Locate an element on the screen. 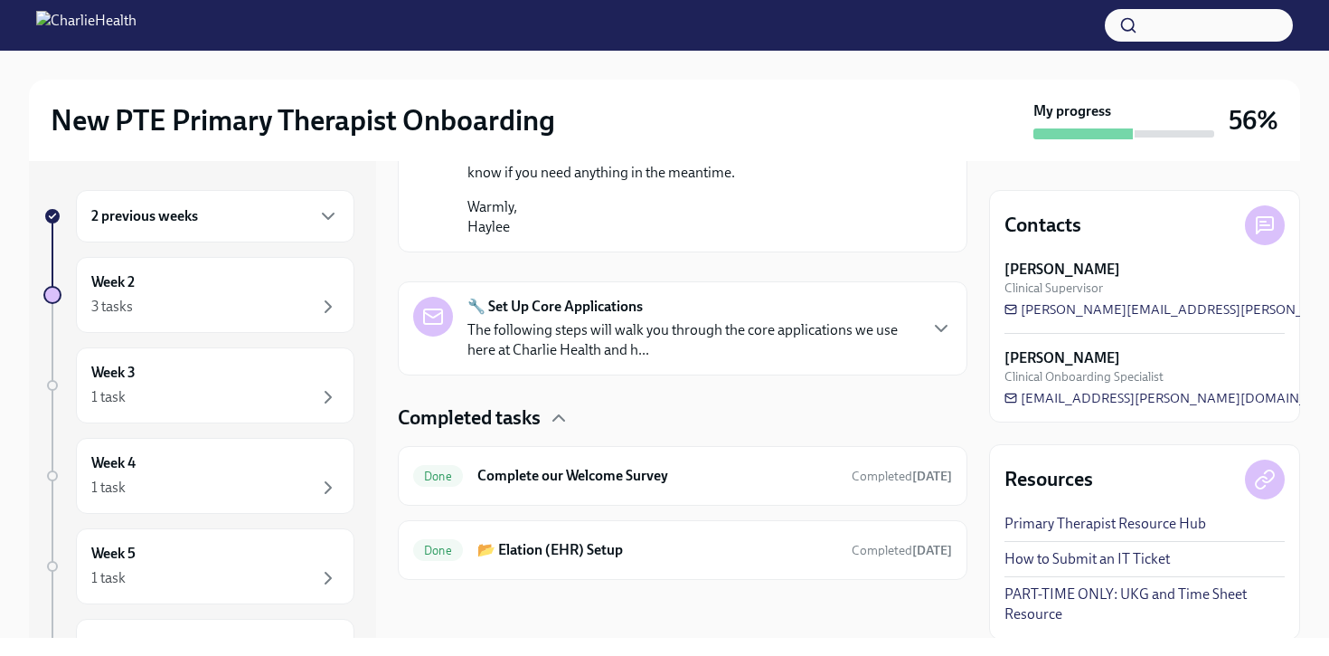 The image size is (1329, 656). h4: Resources is located at coordinates (1049, 479).